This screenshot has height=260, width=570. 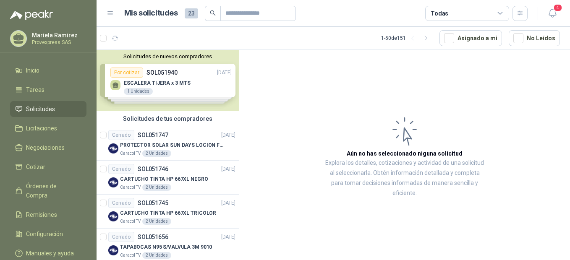 What do you see at coordinates (153, 135) in the screenshot?
I see `p: SOL051747` at bounding box center [153, 135].